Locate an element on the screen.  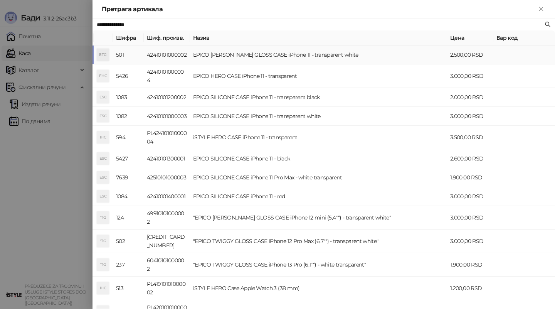
td: iSTYLE HERO Case Apple Watch 3 (38 mm) is located at coordinates (318, 288).